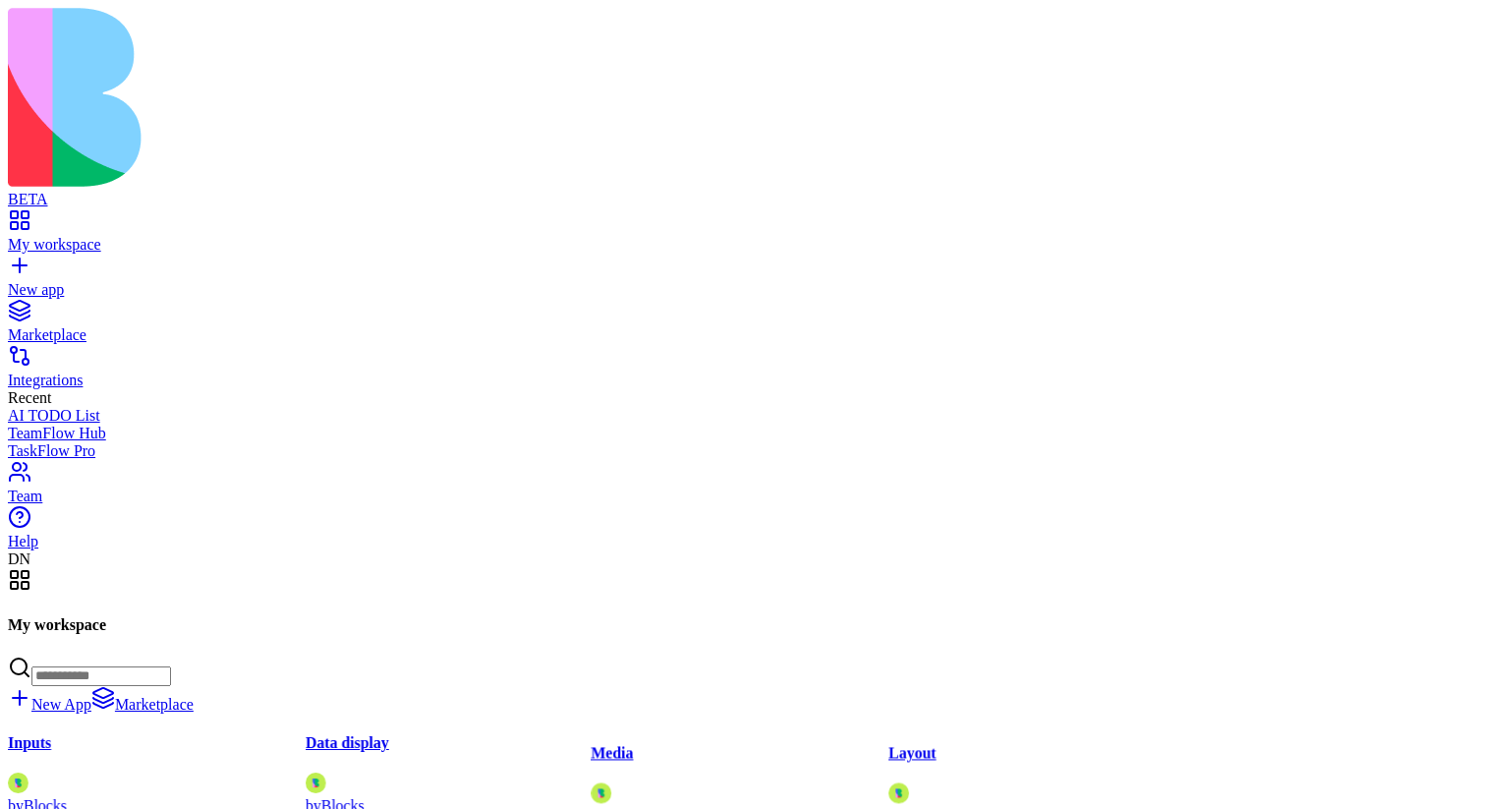  I want to click on div: Integrations, so click(743, 380).